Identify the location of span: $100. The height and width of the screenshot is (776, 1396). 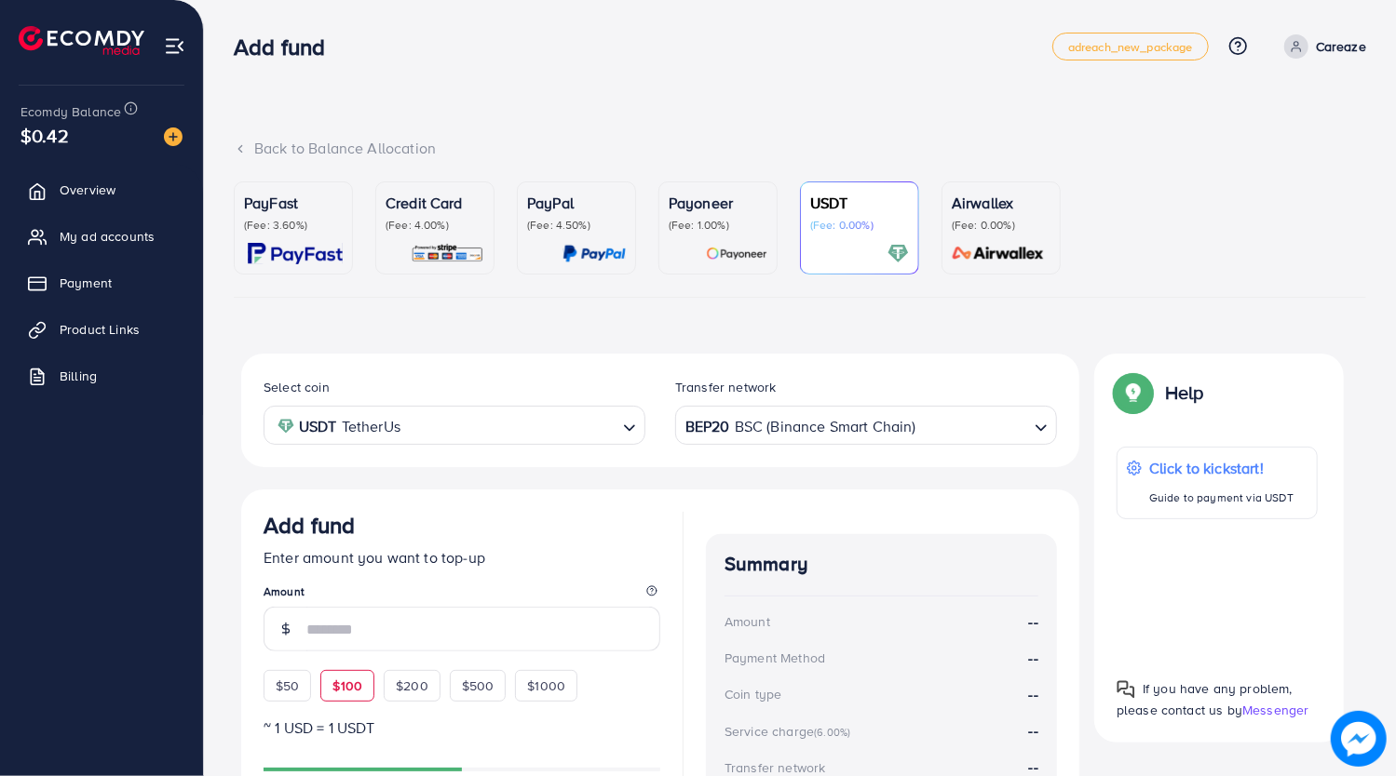
(347, 686).